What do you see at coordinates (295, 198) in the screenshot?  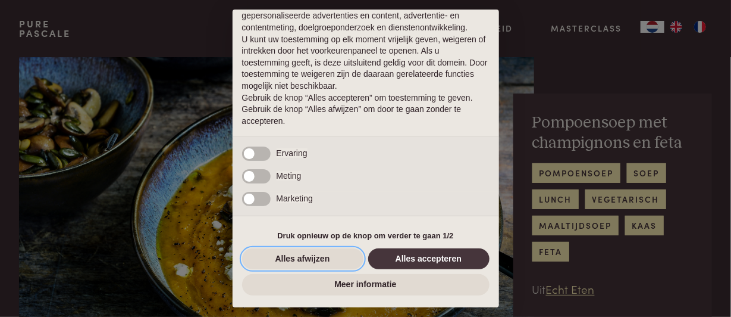 I see `span: Marketing` at bounding box center [295, 198].